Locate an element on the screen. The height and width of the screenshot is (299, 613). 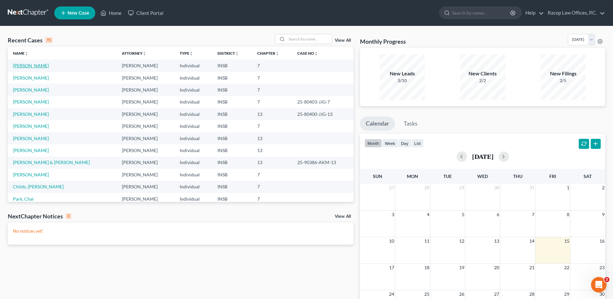
div: 2/5 is located at coordinates (564, 81).